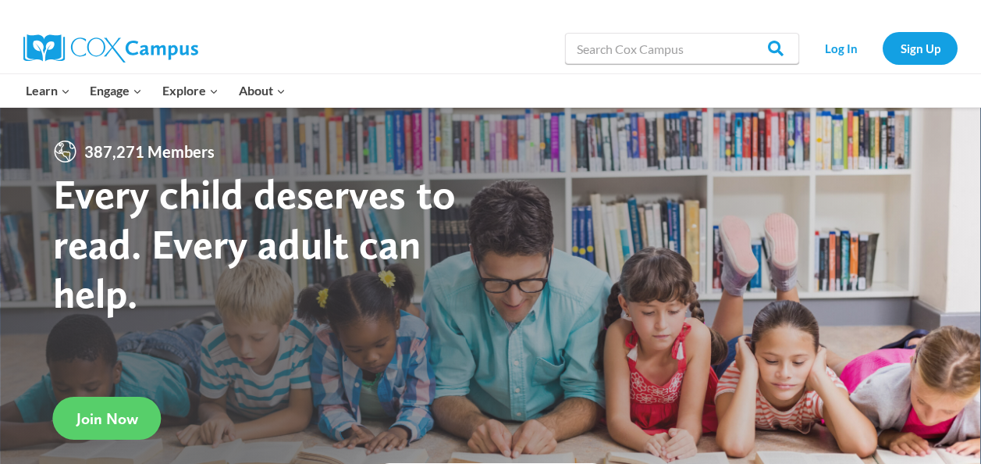 The height and width of the screenshot is (464, 981). What do you see at coordinates (149, 151) in the screenshot?
I see `span: 387,271 Members` at bounding box center [149, 151].